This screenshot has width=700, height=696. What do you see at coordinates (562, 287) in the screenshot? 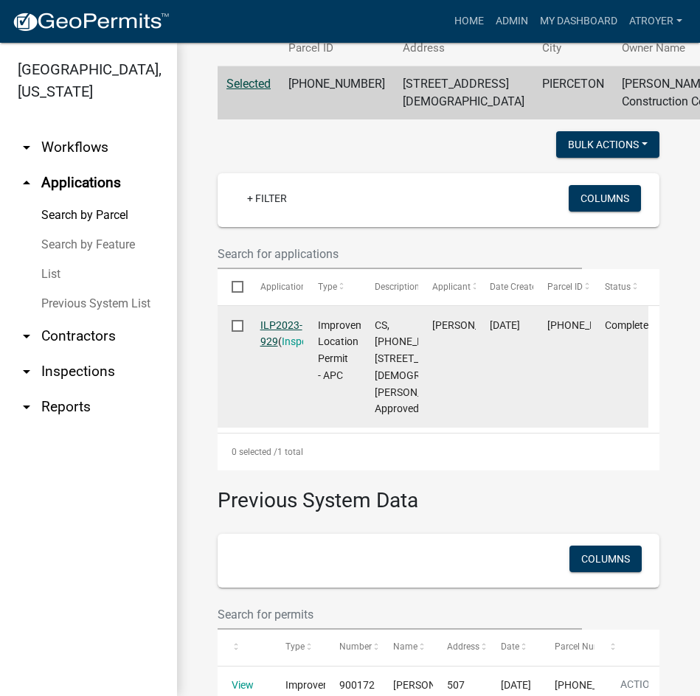
I see `datatable-header-cell: Parcel ID` at bounding box center [562, 287].